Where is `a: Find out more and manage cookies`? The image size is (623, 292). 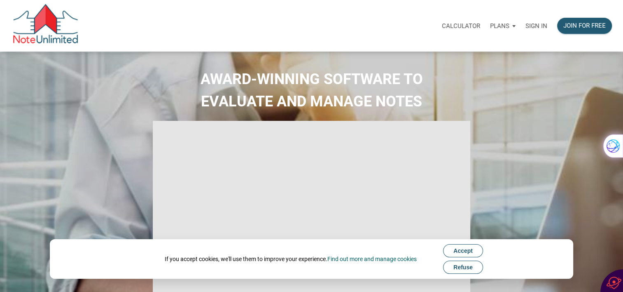 a: Find out more and manage cookies is located at coordinates (372, 259).